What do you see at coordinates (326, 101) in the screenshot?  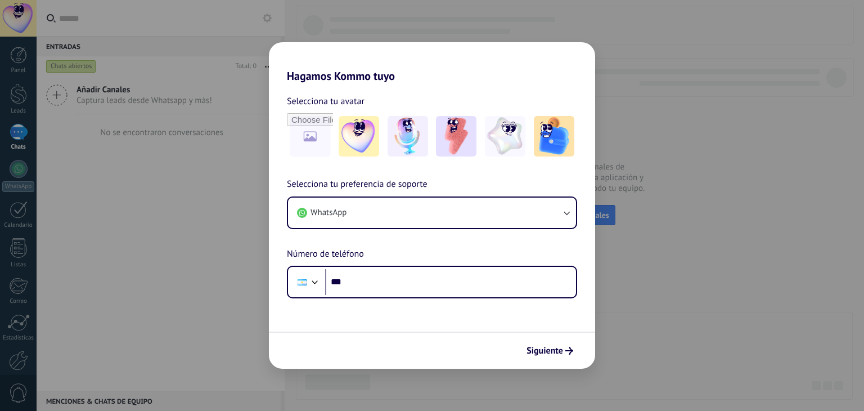 I see `span: Selecciona tu avatar` at bounding box center [326, 101].